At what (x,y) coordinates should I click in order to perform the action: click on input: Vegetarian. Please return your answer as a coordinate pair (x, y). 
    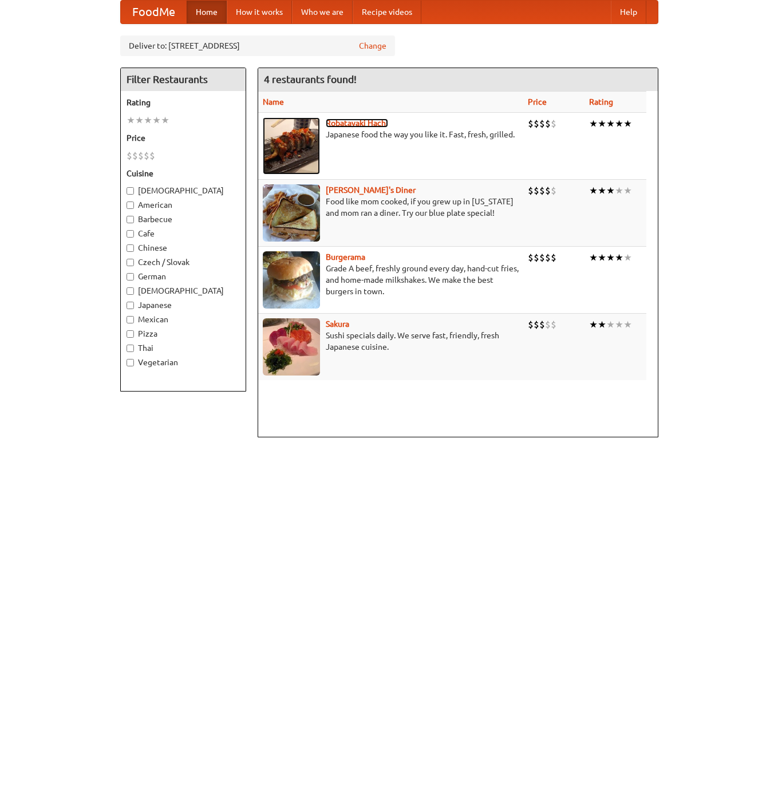
    Looking at the image, I should click on (130, 362).